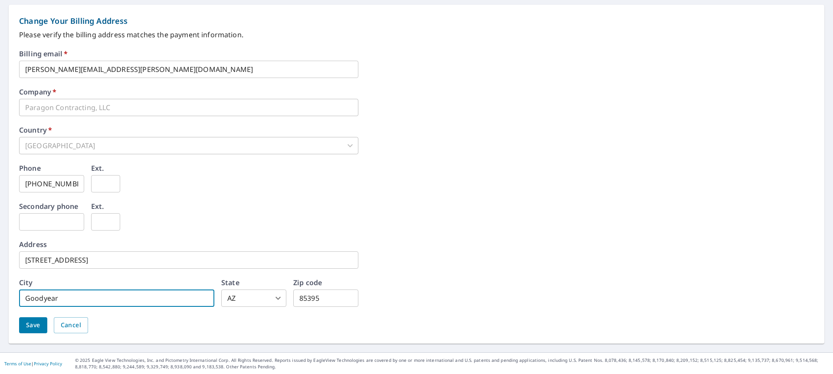  I want to click on label: Secondary phone, so click(49, 206).